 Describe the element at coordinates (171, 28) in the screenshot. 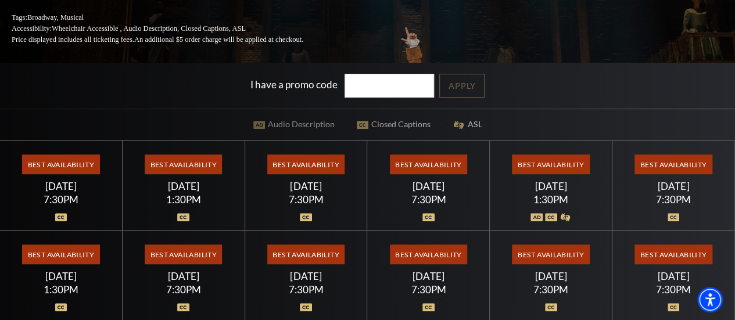

I see `p: Accessibility:` at that location.